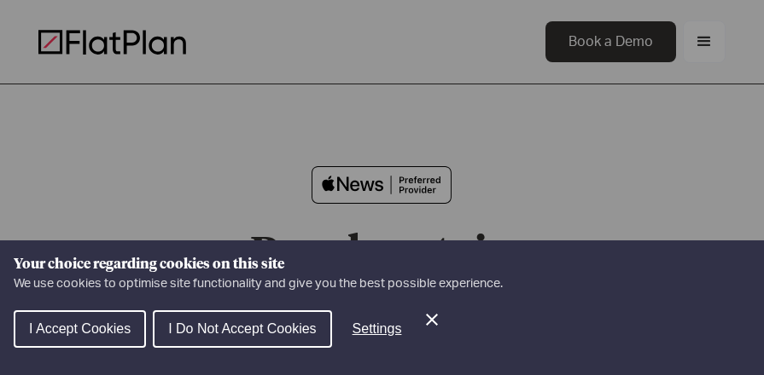  What do you see at coordinates (241, 328) in the screenshot?
I see `span: I Do Not Accept Cookies` at bounding box center [241, 328].